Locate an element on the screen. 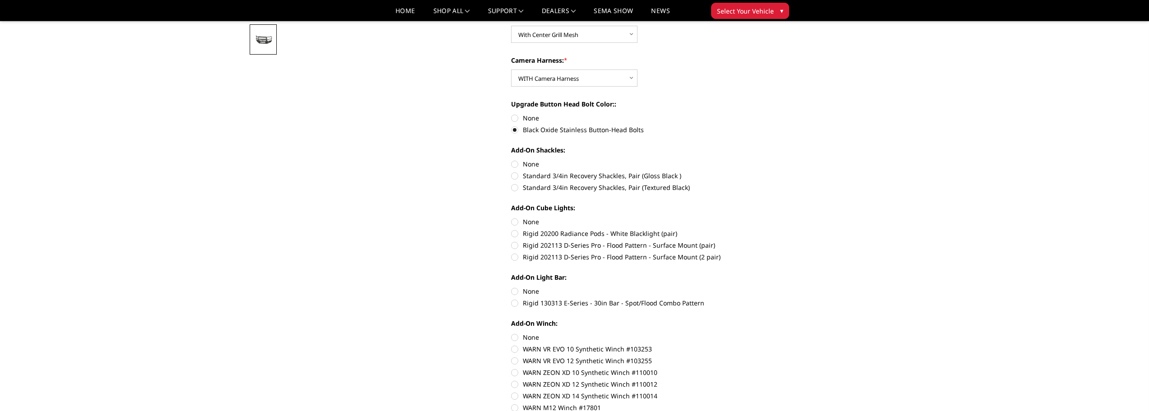 This screenshot has width=1149, height=411. label: WARN ZEON XD 10 Synthetic Winch #110010 is located at coordinates (635, 372).